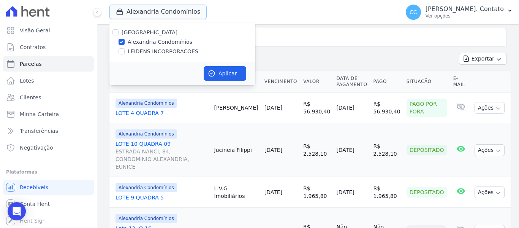 This screenshot has height=228, width=519. I want to click on th: E-mail, so click(461, 81).